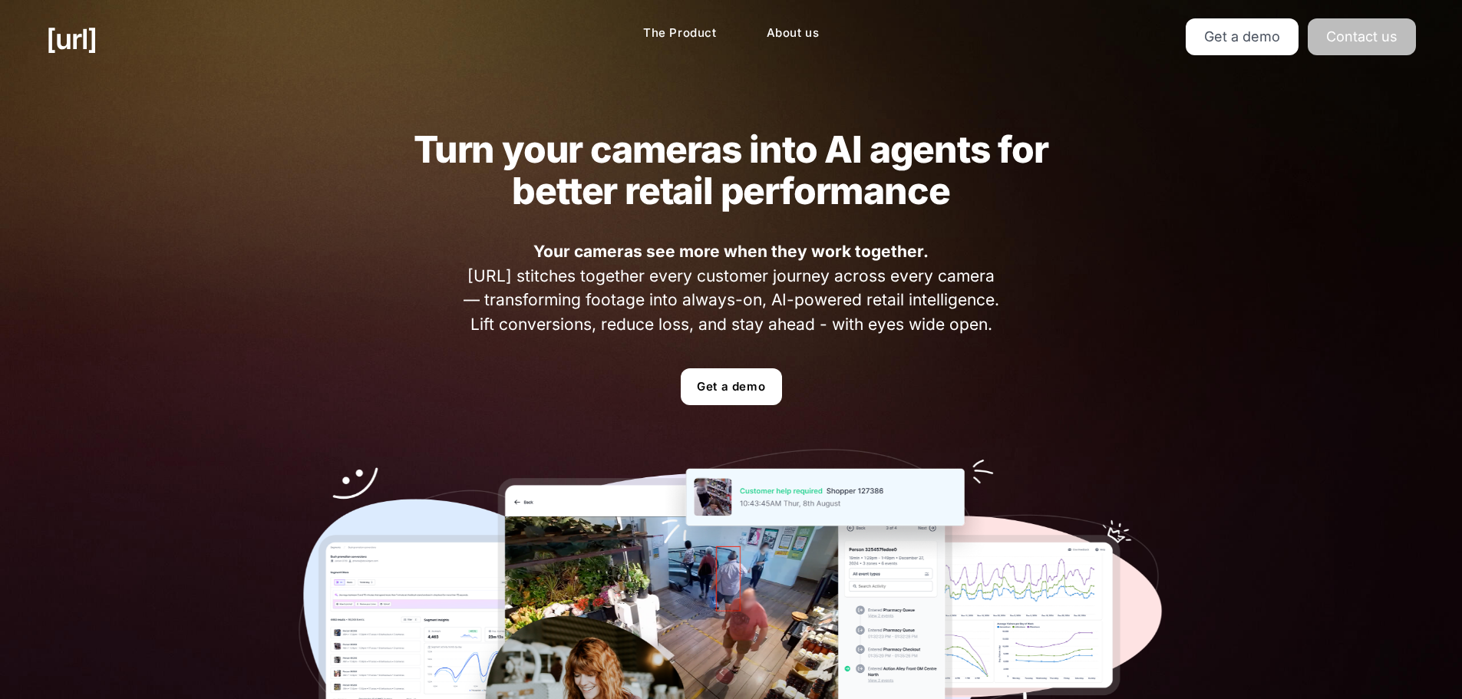  I want to click on strong: Your cameras see more when they work together., so click(731, 251).